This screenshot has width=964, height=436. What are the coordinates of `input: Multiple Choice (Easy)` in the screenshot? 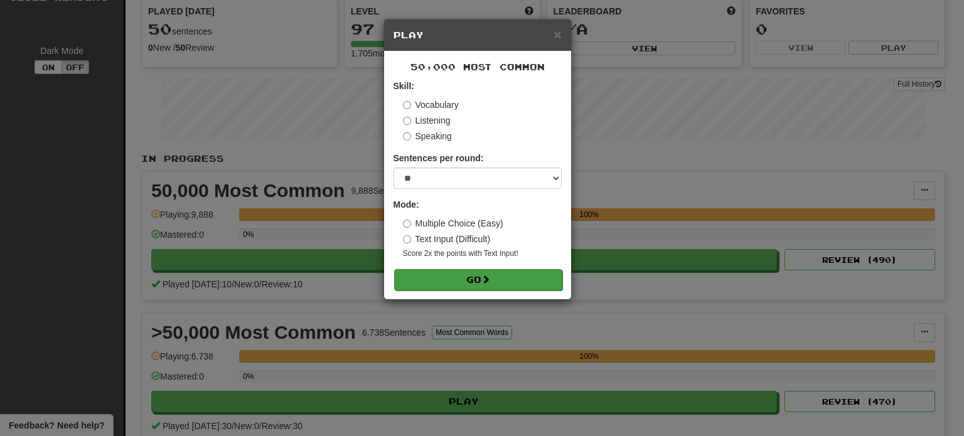 It's located at (407, 224).